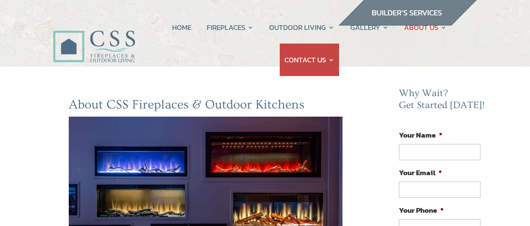  Describe the element at coordinates (181, 27) in the screenshot. I see `a: HOME` at that location.